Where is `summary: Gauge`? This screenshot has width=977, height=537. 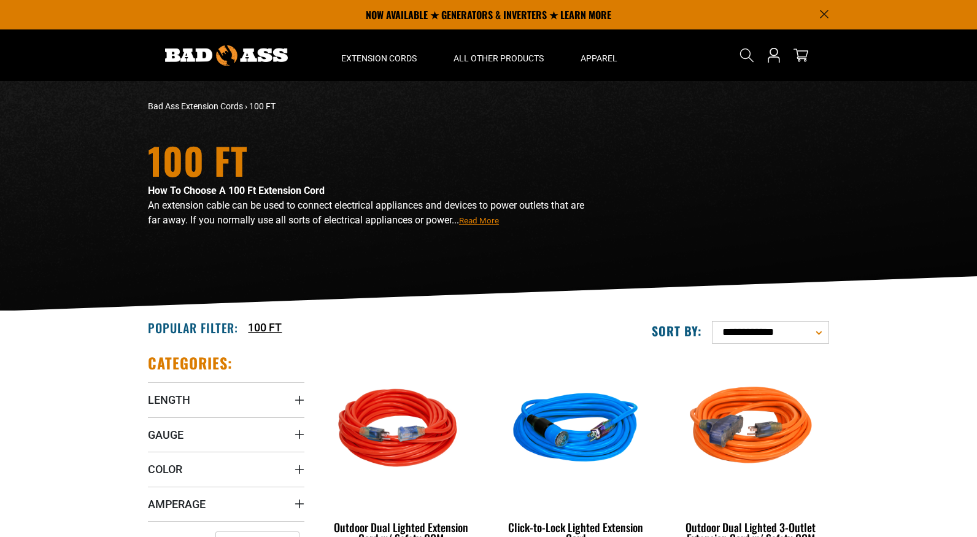 summary: Gauge is located at coordinates (226, 435).